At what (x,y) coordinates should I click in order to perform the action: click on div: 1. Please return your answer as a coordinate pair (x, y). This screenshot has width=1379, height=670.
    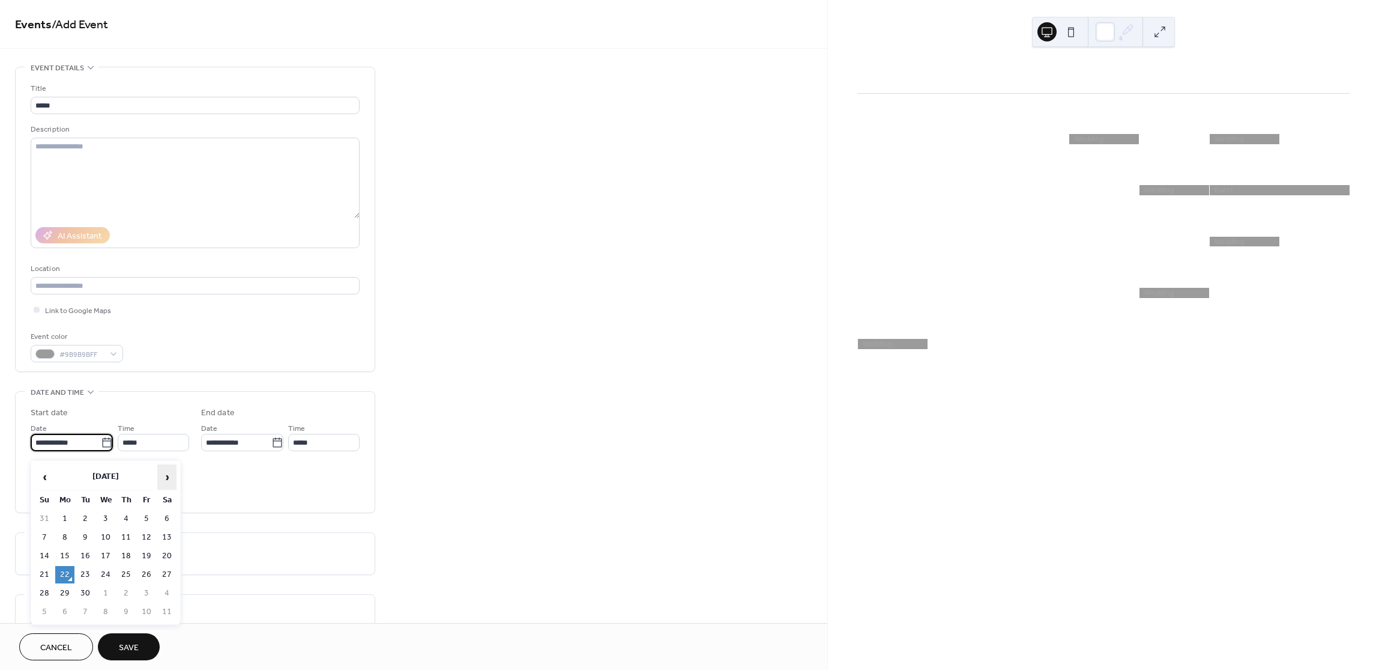
    Looking at the image, I should click on (1006, 330).